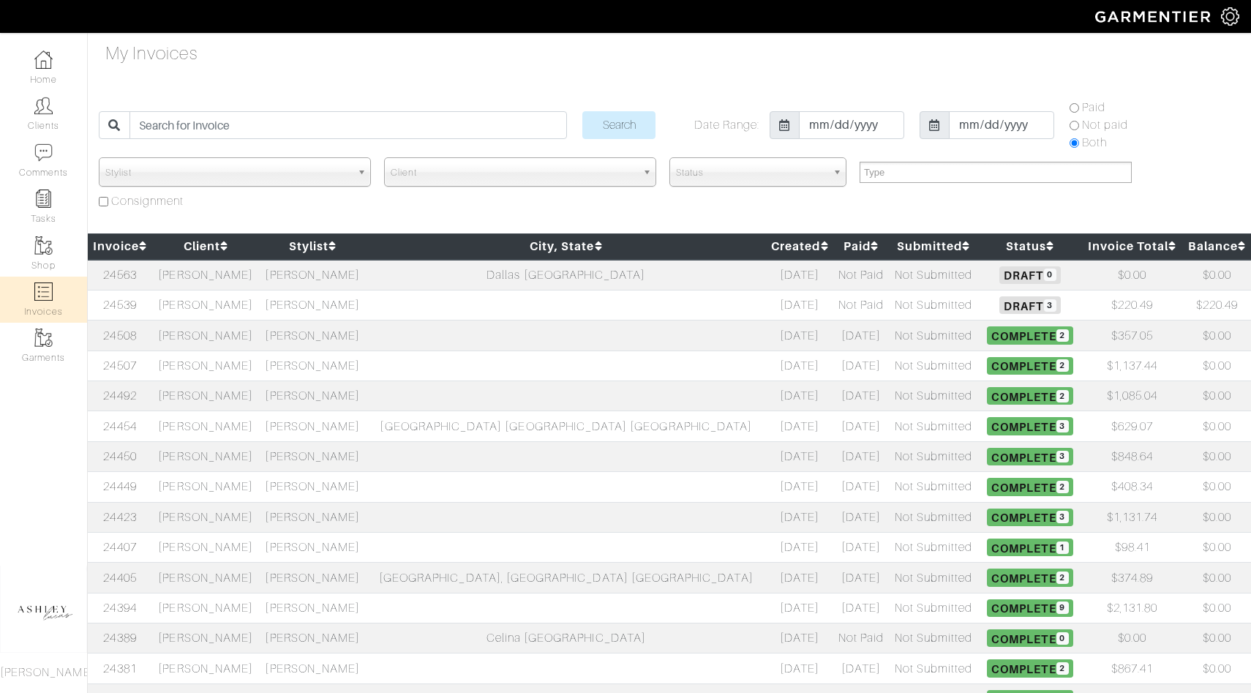  What do you see at coordinates (1155, 16) in the screenshot?
I see `img: garmentier-logo-header-white-b43fb05a5012e4ada735d5af1a66efaba907eab6374d6393d1fbf88cb4ef424d.png` at bounding box center [1155, 16].